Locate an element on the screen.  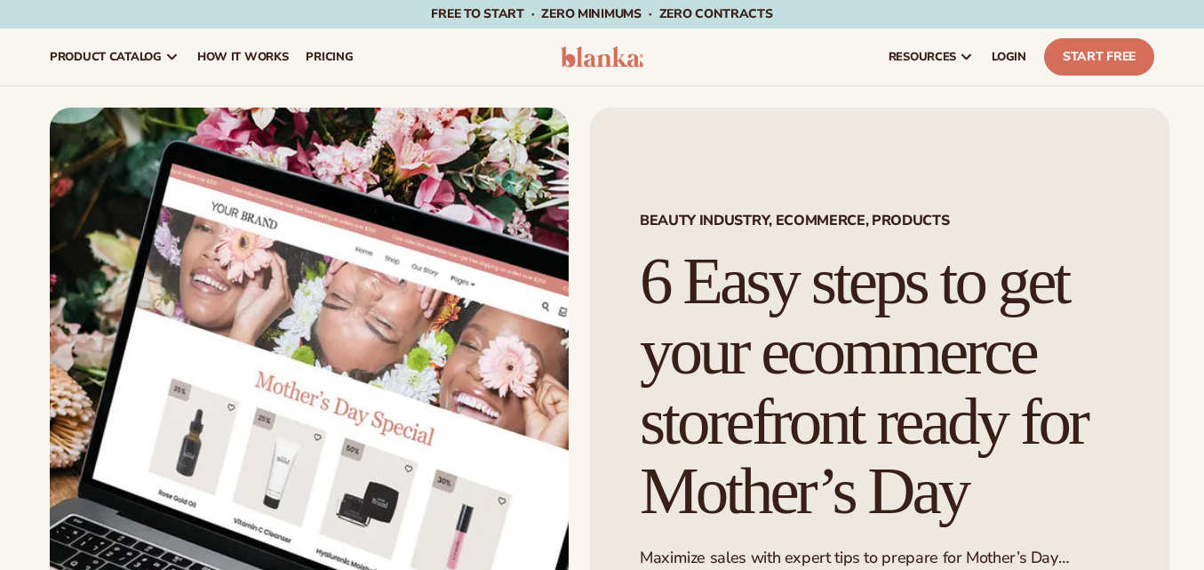
span: Free to start · ZERO minimums · ZERO contracts is located at coordinates (602, 13).